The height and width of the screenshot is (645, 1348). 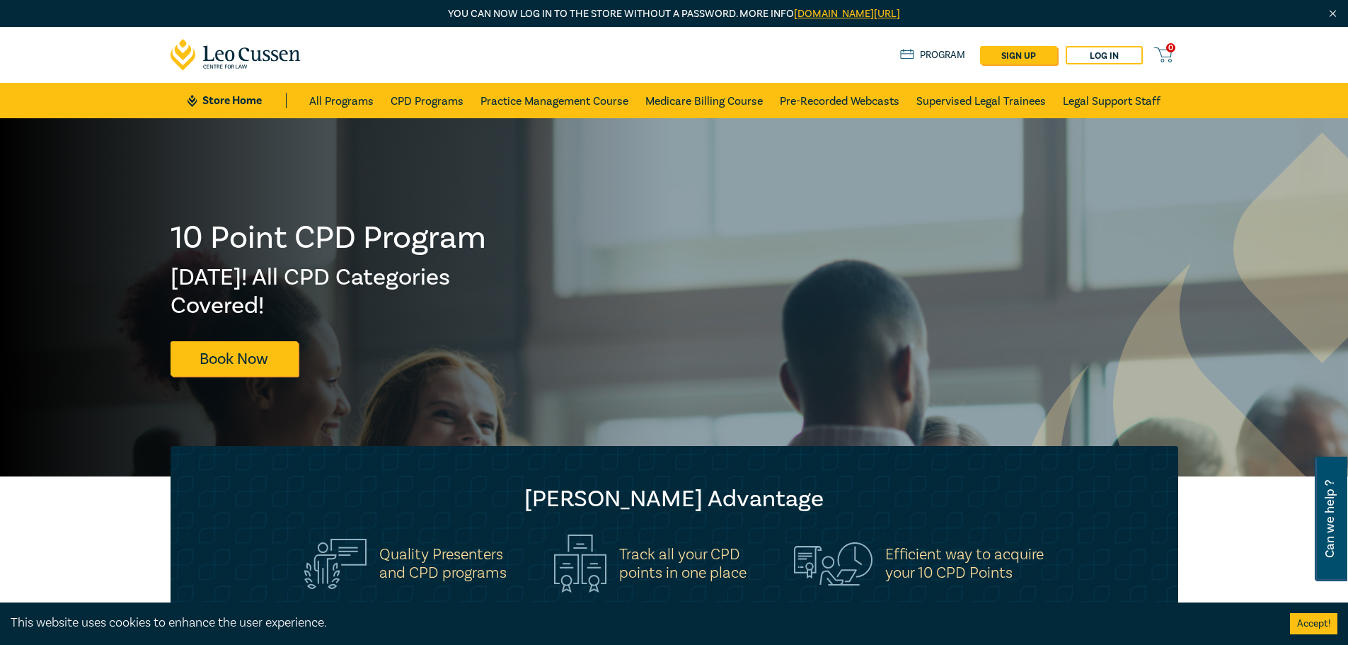 I want to click on a: CPD Programs, so click(x=427, y=100).